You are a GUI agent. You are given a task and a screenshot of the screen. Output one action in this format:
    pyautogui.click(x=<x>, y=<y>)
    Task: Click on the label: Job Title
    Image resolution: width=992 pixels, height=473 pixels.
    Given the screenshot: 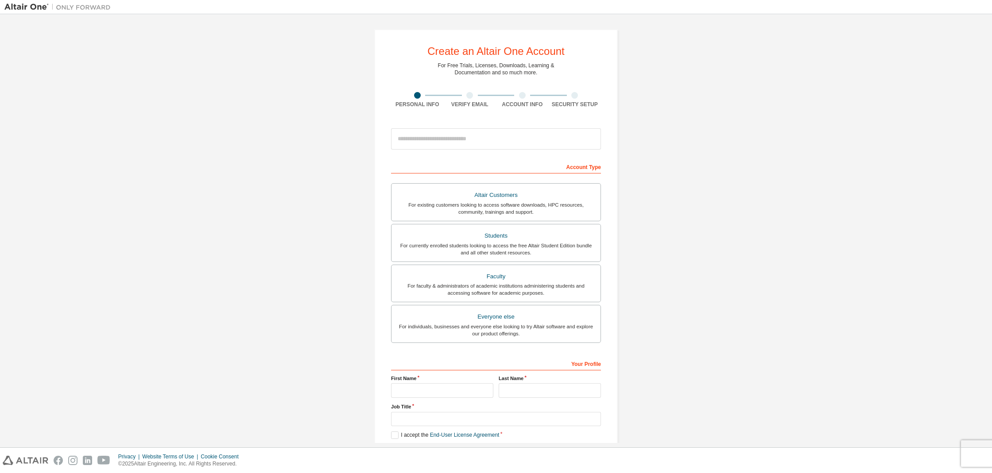 What is the action you would take?
    pyautogui.click(x=496, y=407)
    